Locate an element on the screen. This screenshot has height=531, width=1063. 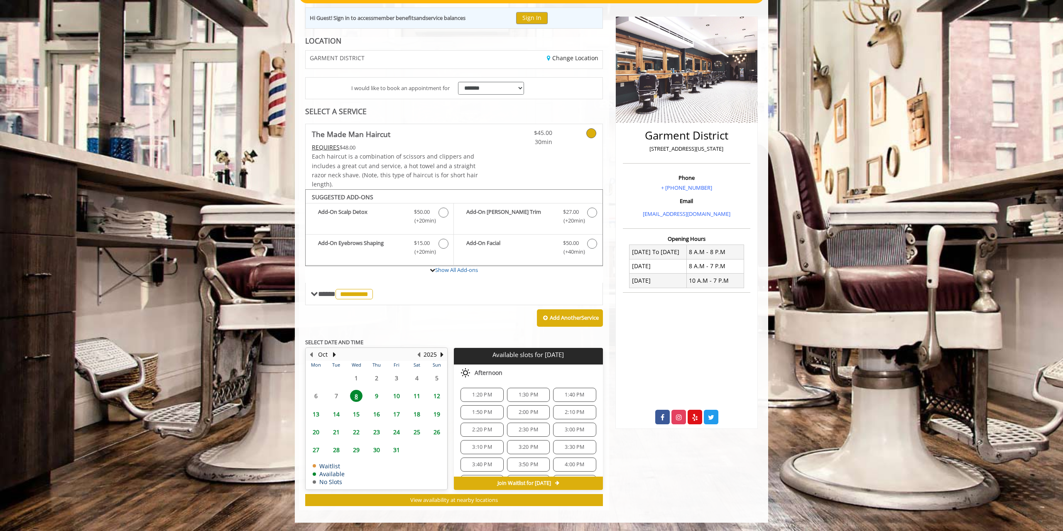
span: 3:10 PM is located at coordinates (482, 447).